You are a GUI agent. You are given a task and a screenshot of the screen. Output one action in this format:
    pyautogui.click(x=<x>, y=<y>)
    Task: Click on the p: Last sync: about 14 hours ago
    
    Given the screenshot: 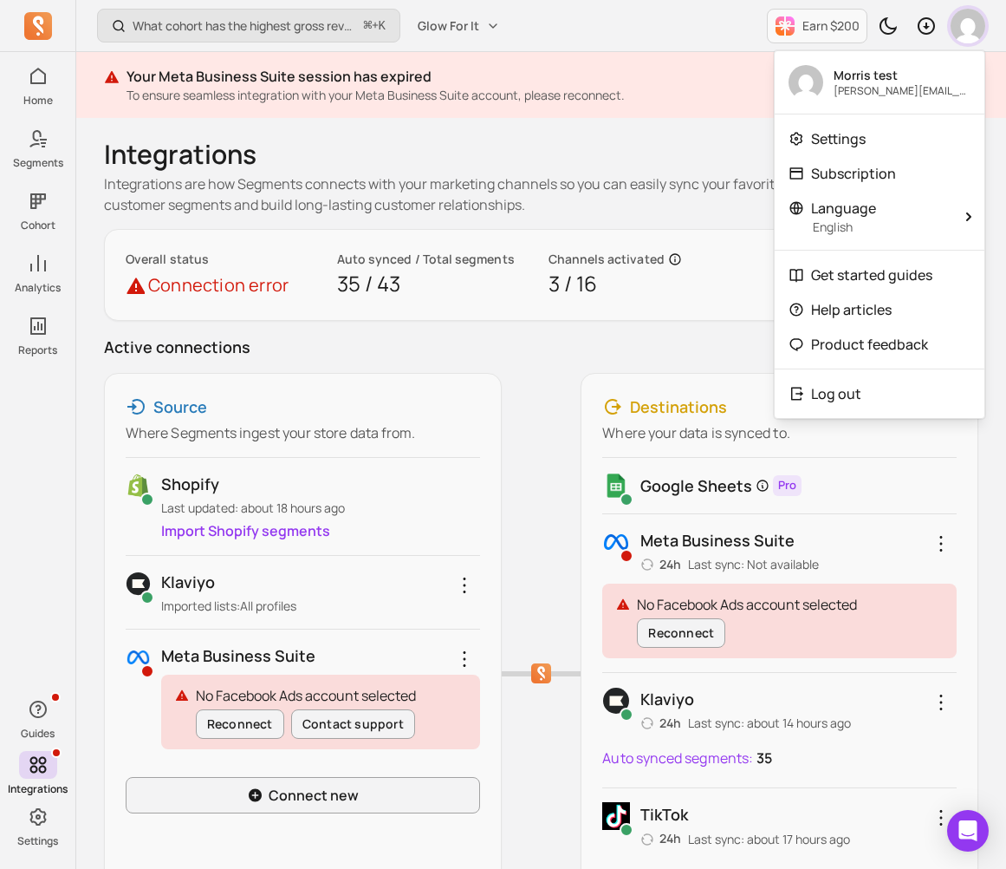 What is the action you would take?
    pyautogui.click(x=770, y=723)
    